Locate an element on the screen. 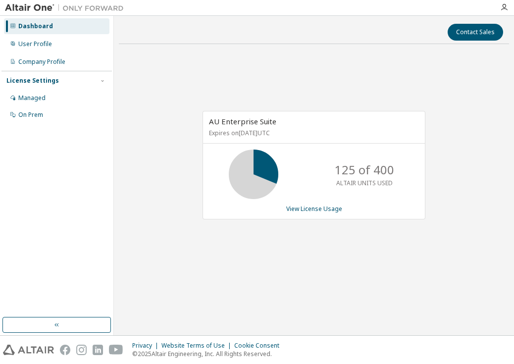 This screenshot has width=514, height=364. div: Dashboard is located at coordinates (36, 26).